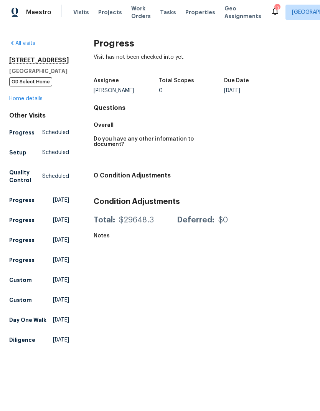 This screenshot has height=411, width=320. What do you see at coordinates (18, 152) in the screenshot?
I see `h5: Setup` at bounding box center [18, 152].